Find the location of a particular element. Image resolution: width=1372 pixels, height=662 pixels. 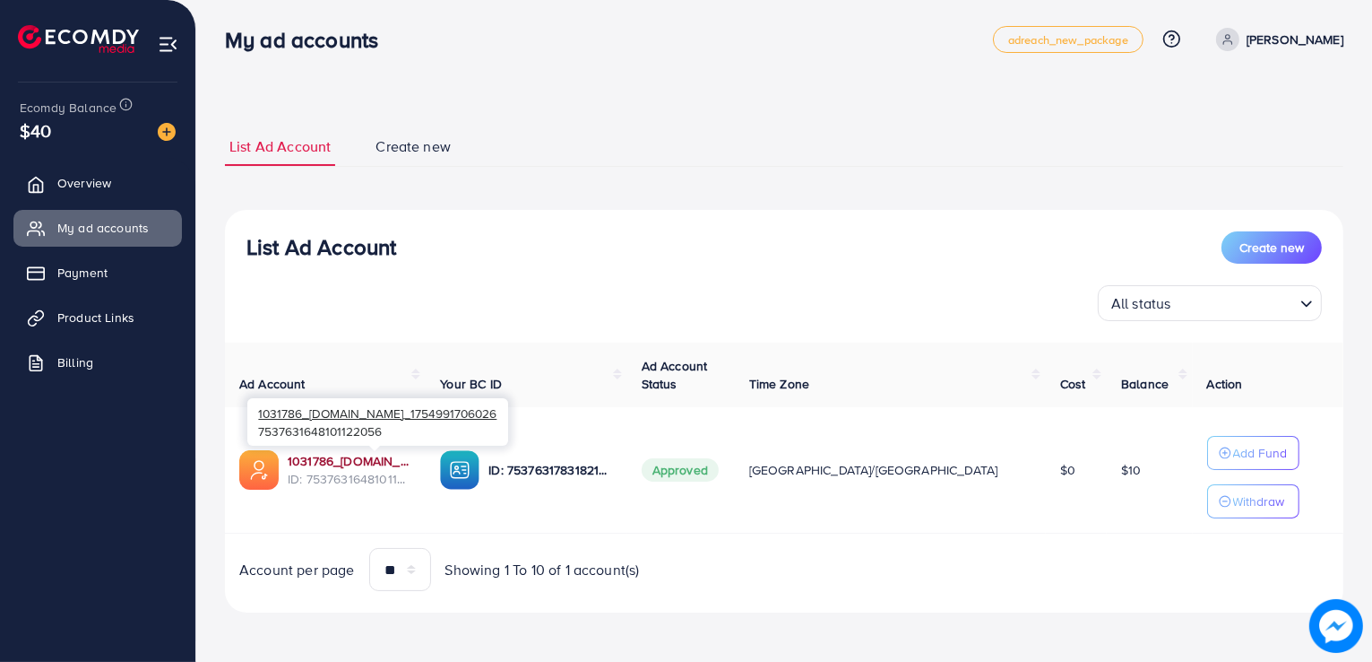

a: adreach_new_package is located at coordinates (1069, 39).